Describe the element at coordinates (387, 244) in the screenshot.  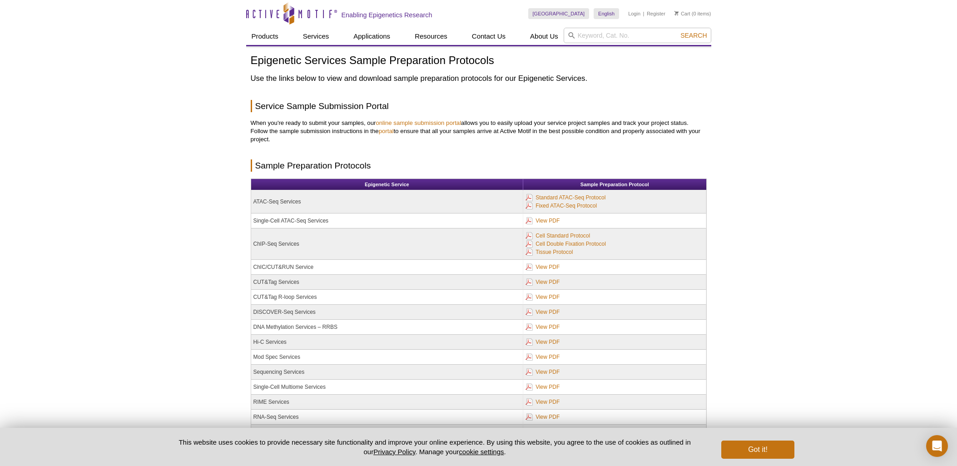
I see `td: ChIP-Seq Services` at that location.